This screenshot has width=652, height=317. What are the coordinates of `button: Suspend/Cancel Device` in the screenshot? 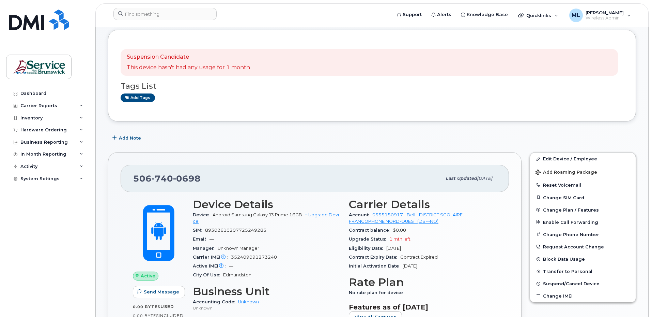 It's located at (583, 283).